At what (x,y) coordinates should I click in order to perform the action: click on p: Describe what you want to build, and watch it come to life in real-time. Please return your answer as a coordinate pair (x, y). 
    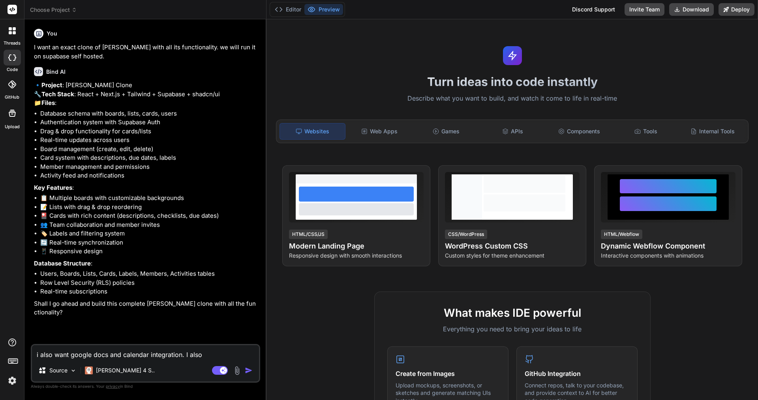
    Looking at the image, I should click on (512, 99).